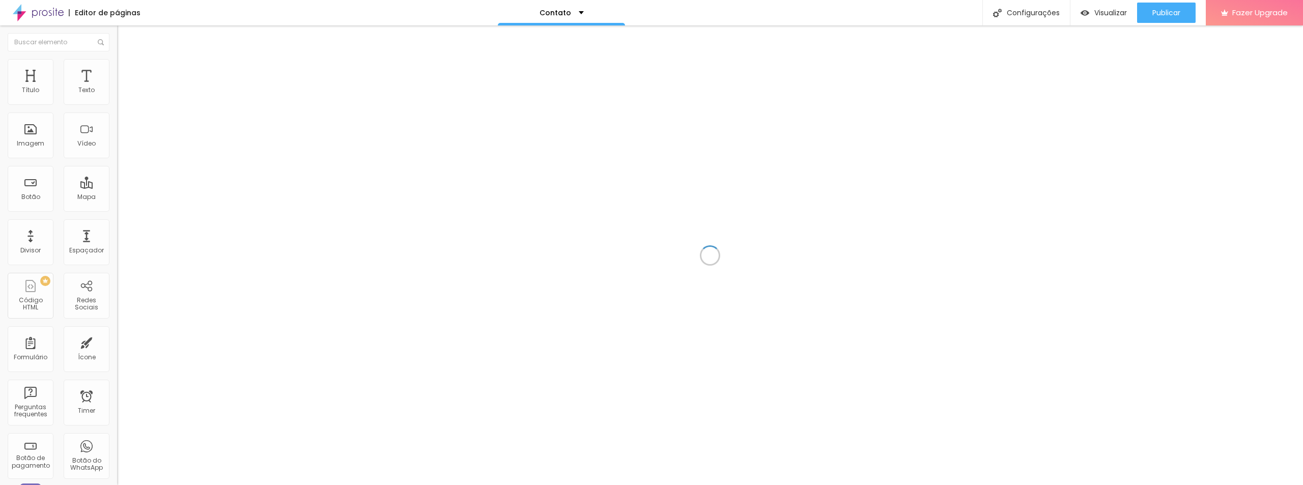 The width and height of the screenshot is (1303, 485). I want to click on div: Ícone, so click(87, 357).